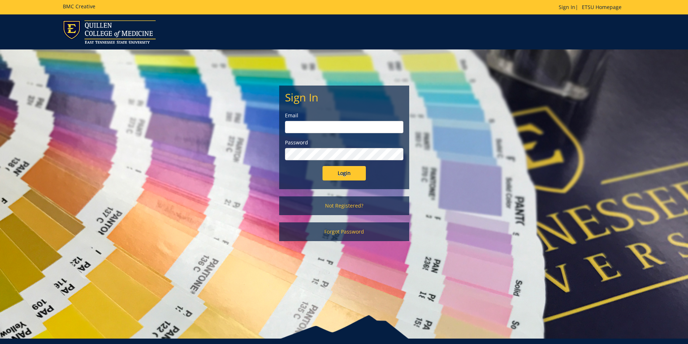 Image resolution: width=688 pixels, height=344 pixels. What do you see at coordinates (109, 32) in the screenshot?
I see `img: ETSU logo` at bounding box center [109, 32].